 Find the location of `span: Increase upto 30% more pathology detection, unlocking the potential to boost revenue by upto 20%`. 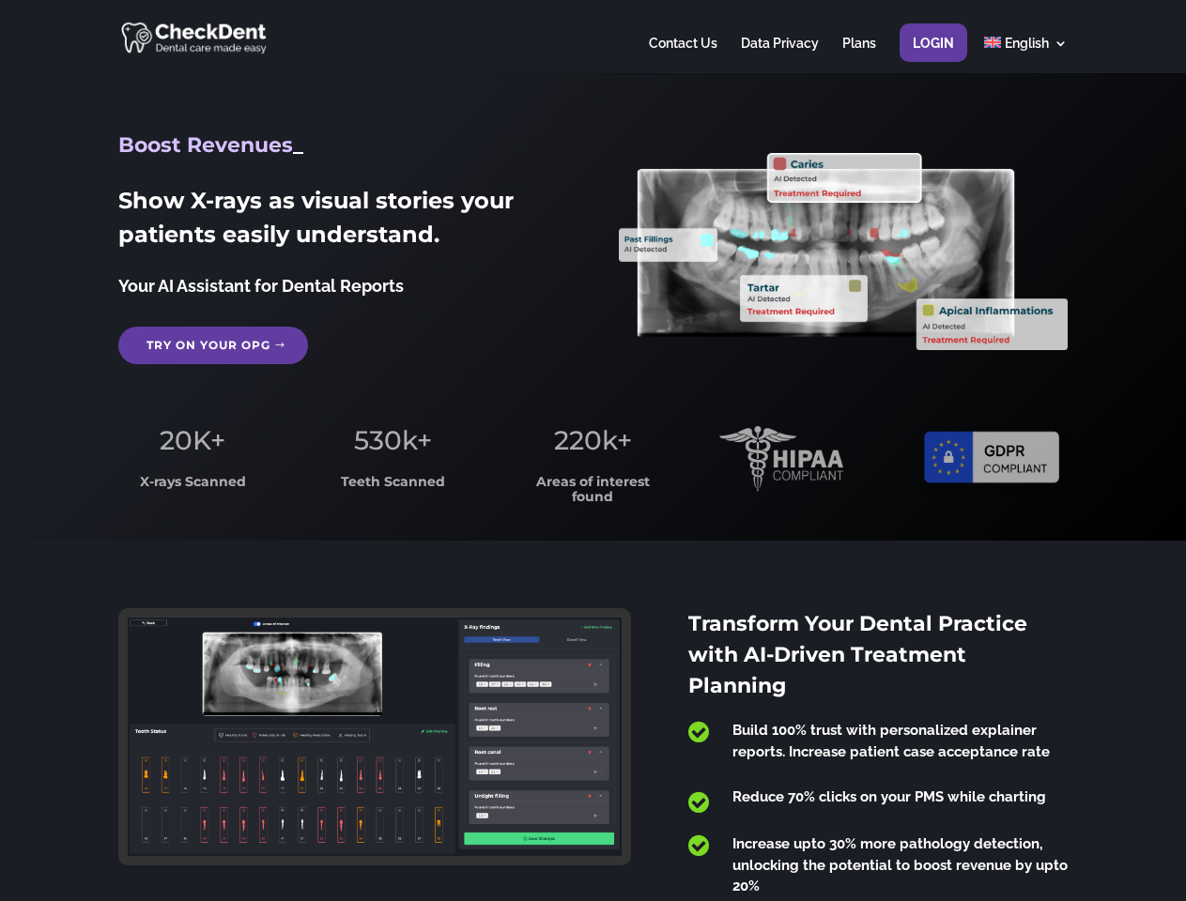

span: Increase upto 30% more pathology detection, unlocking the potential to boost revenue by upto 20% is located at coordinates (899, 865).